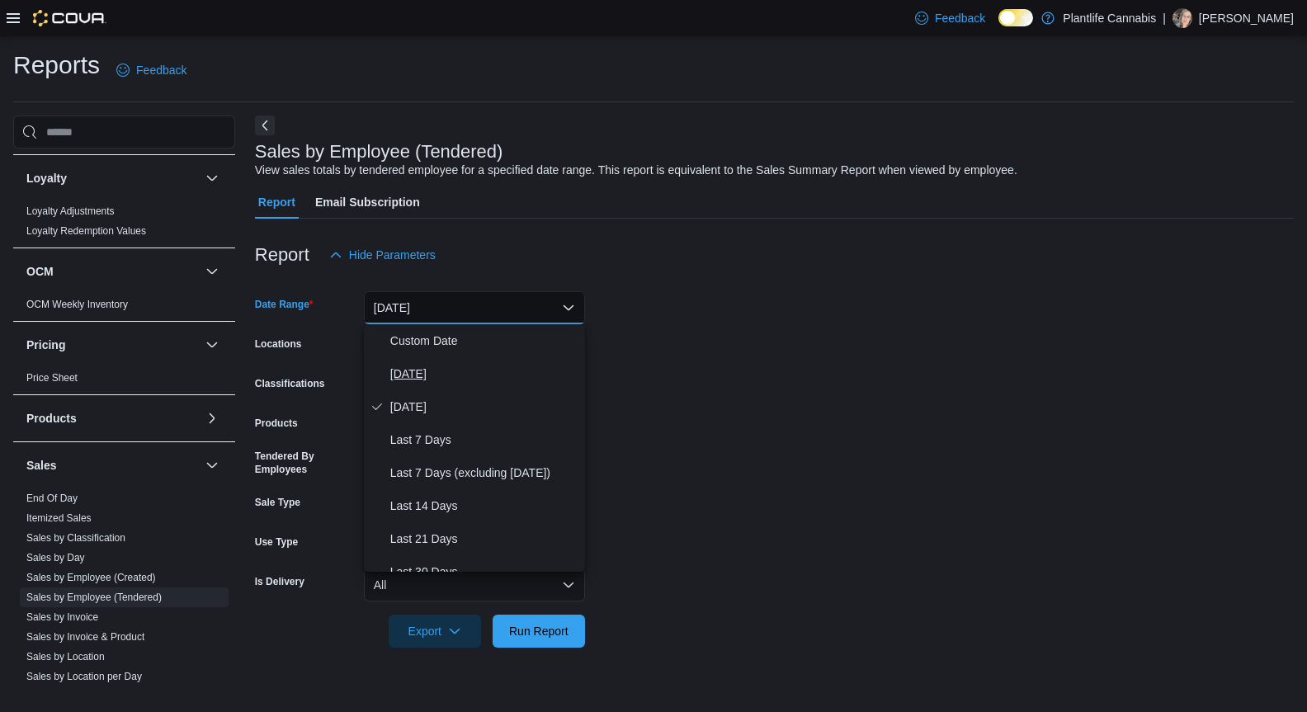 The height and width of the screenshot is (712, 1307). Describe the element at coordinates (284, 304) in the screenshot. I see `label: Date Range` at that location.